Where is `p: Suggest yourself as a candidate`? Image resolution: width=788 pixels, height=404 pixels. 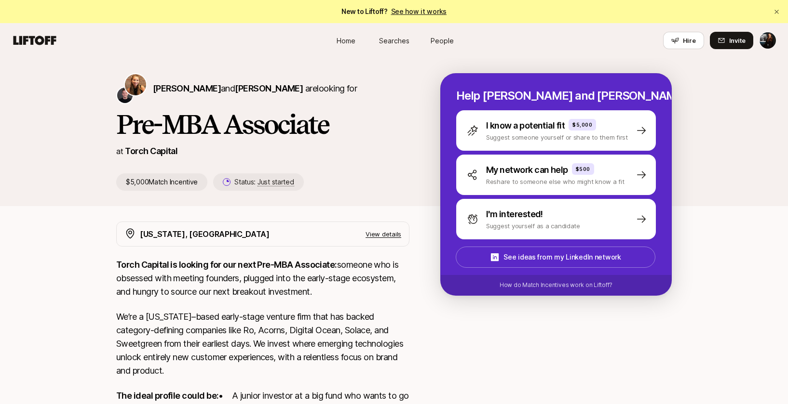
p: Suggest yourself as a candidate is located at coordinates (533, 226).